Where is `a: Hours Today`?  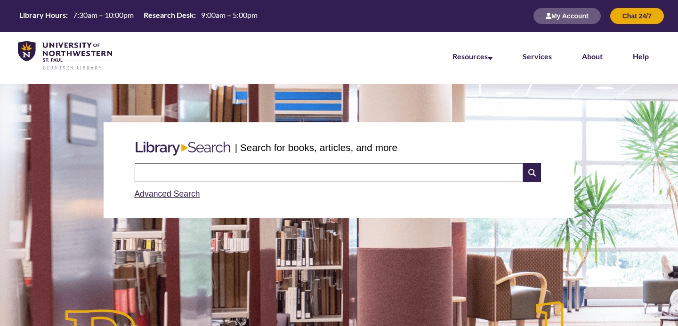 a: Hours Today is located at coordinates (138, 16).